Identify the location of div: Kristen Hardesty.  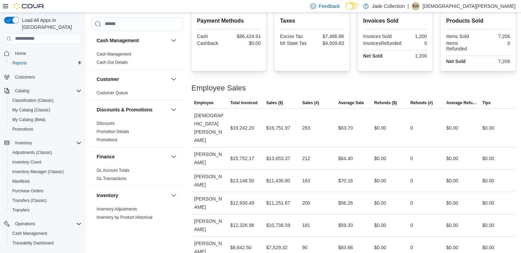
(415, 6).